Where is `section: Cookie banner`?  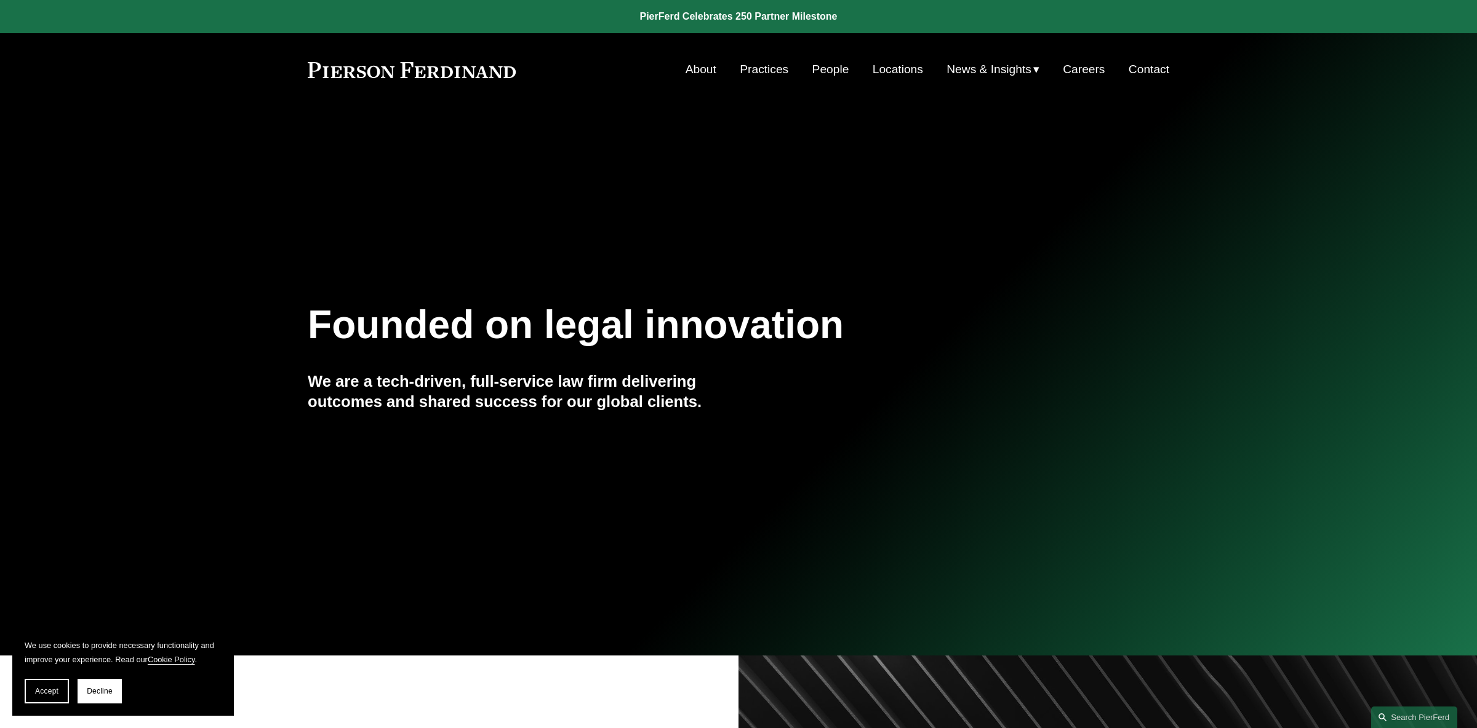 section: Cookie banner is located at coordinates (123, 671).